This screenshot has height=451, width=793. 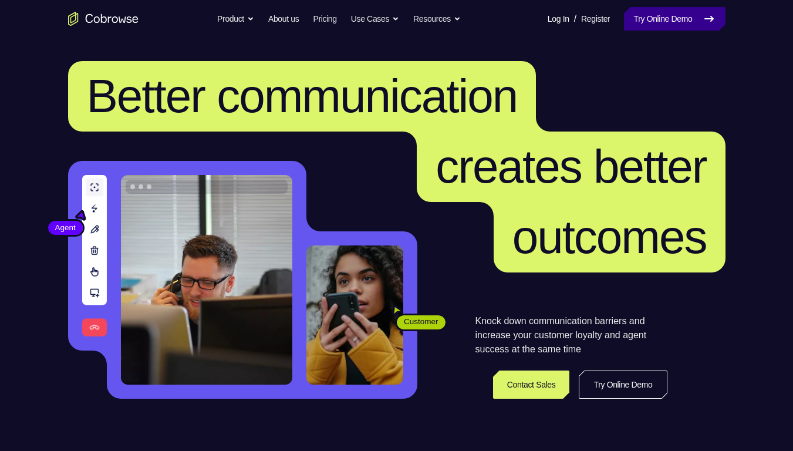 What do you see at coordinates (531, 385) in the screenshot?
I see `a: Contact Sales` at bounding box center [531, 385].